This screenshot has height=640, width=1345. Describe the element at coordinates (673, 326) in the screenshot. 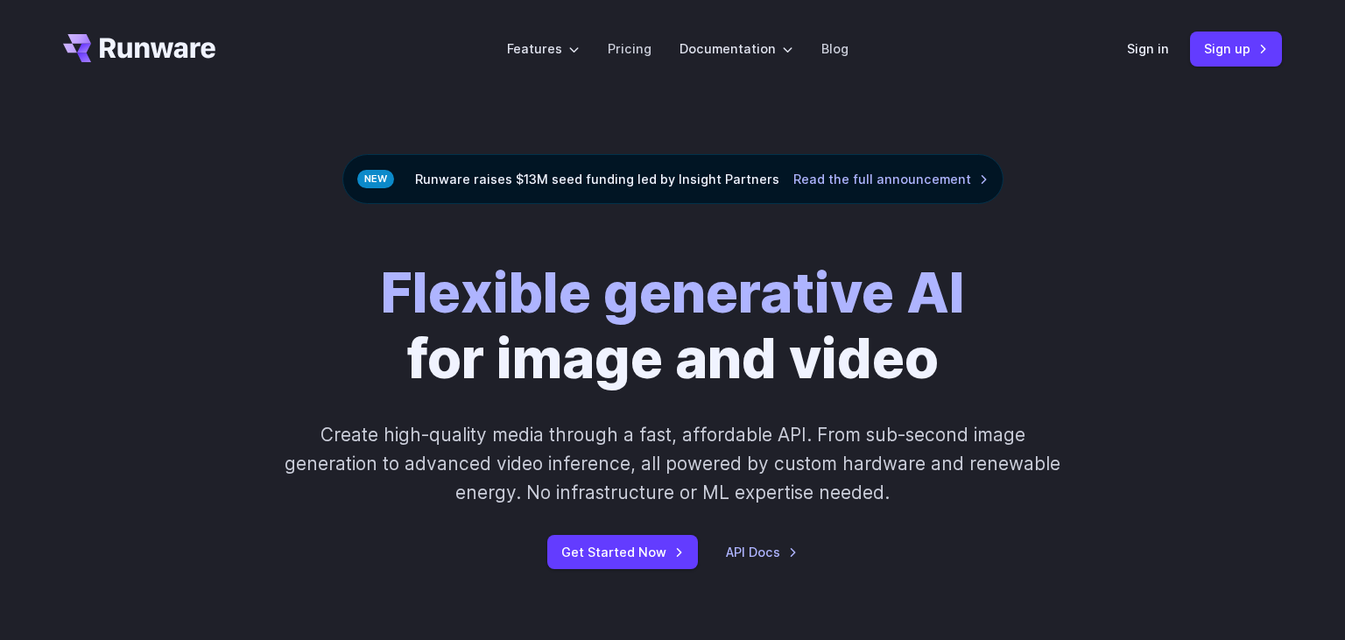

I see `h1: for image and video` at that location.